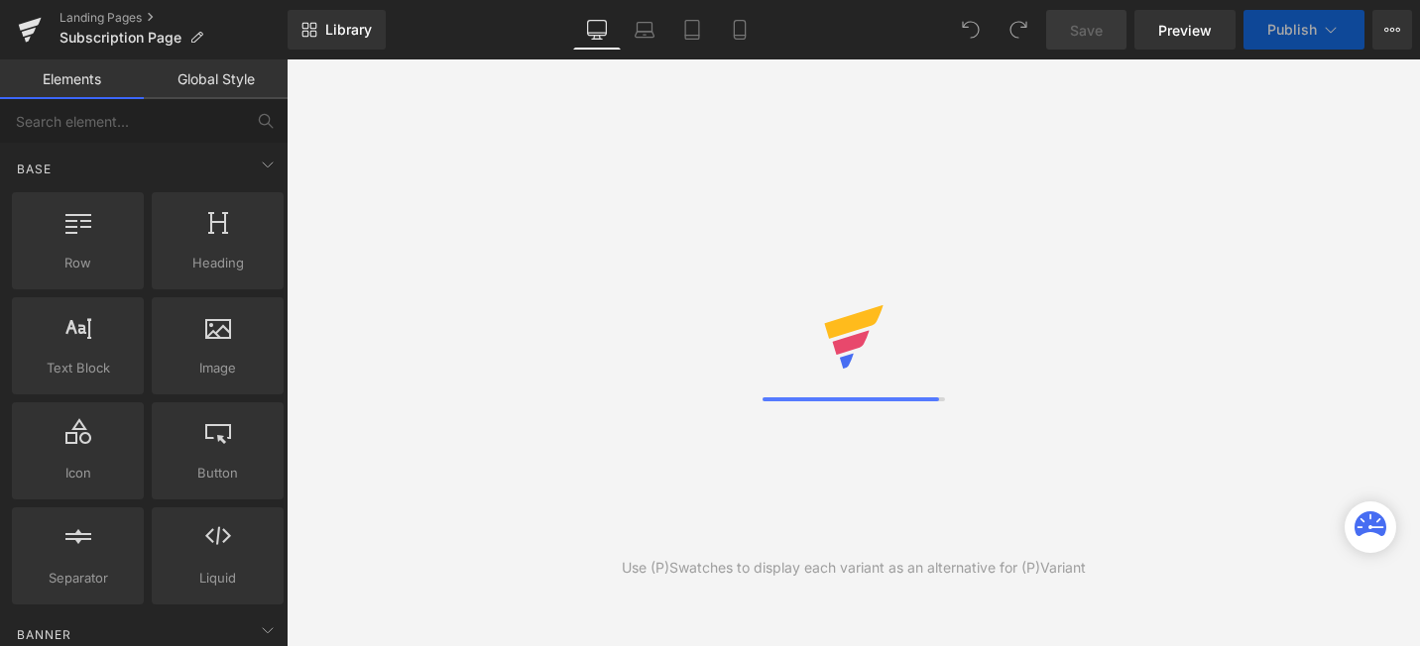 This screenshot has height=646, width=1420. Describe the element at coordinates (1304, 30) in the screenshot. I see `button: Publish` at that location.